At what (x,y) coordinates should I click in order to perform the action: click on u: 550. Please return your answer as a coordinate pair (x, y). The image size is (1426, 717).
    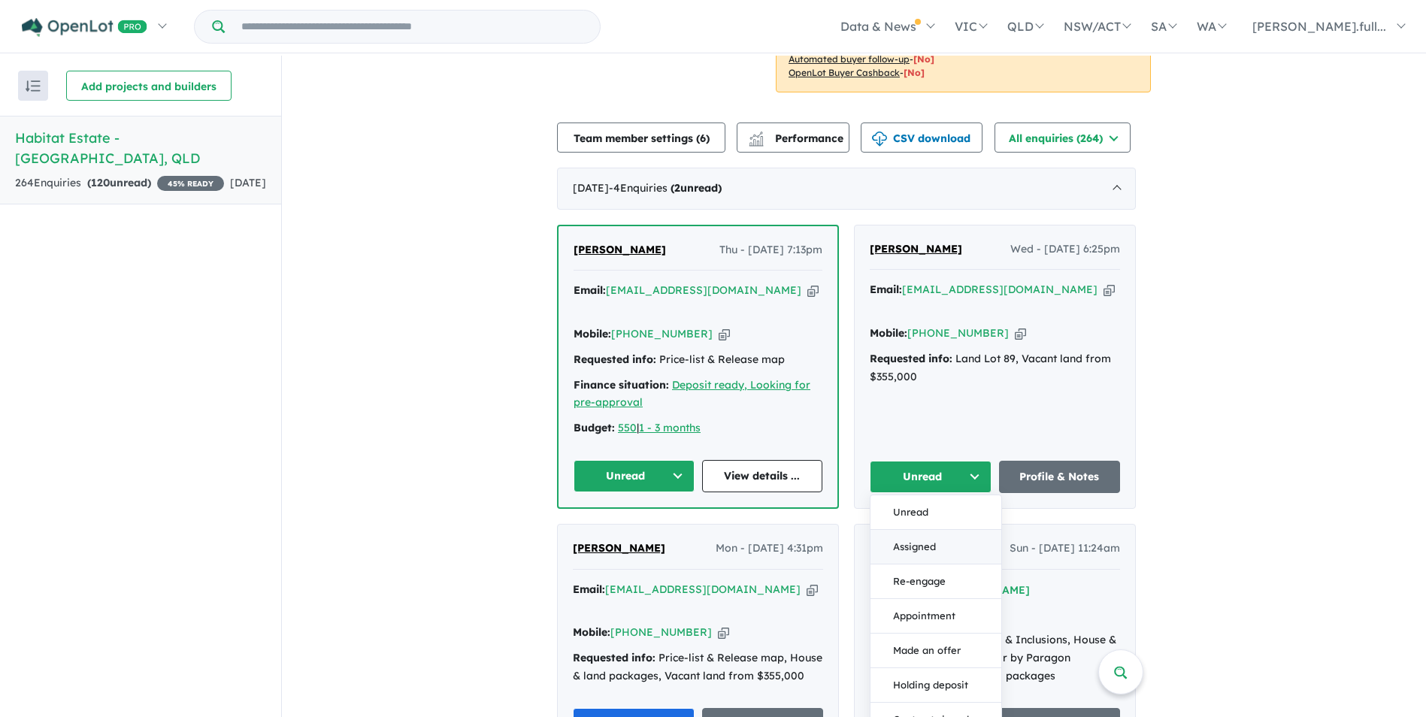
    Looking at the image, I should click on (627, 428).